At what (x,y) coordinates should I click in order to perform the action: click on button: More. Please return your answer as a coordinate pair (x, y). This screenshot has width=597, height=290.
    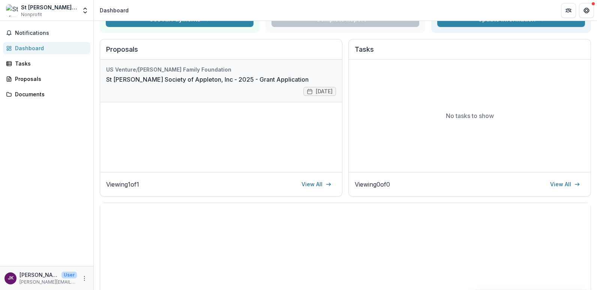
    Looking at the image, I should click on (84, 279).